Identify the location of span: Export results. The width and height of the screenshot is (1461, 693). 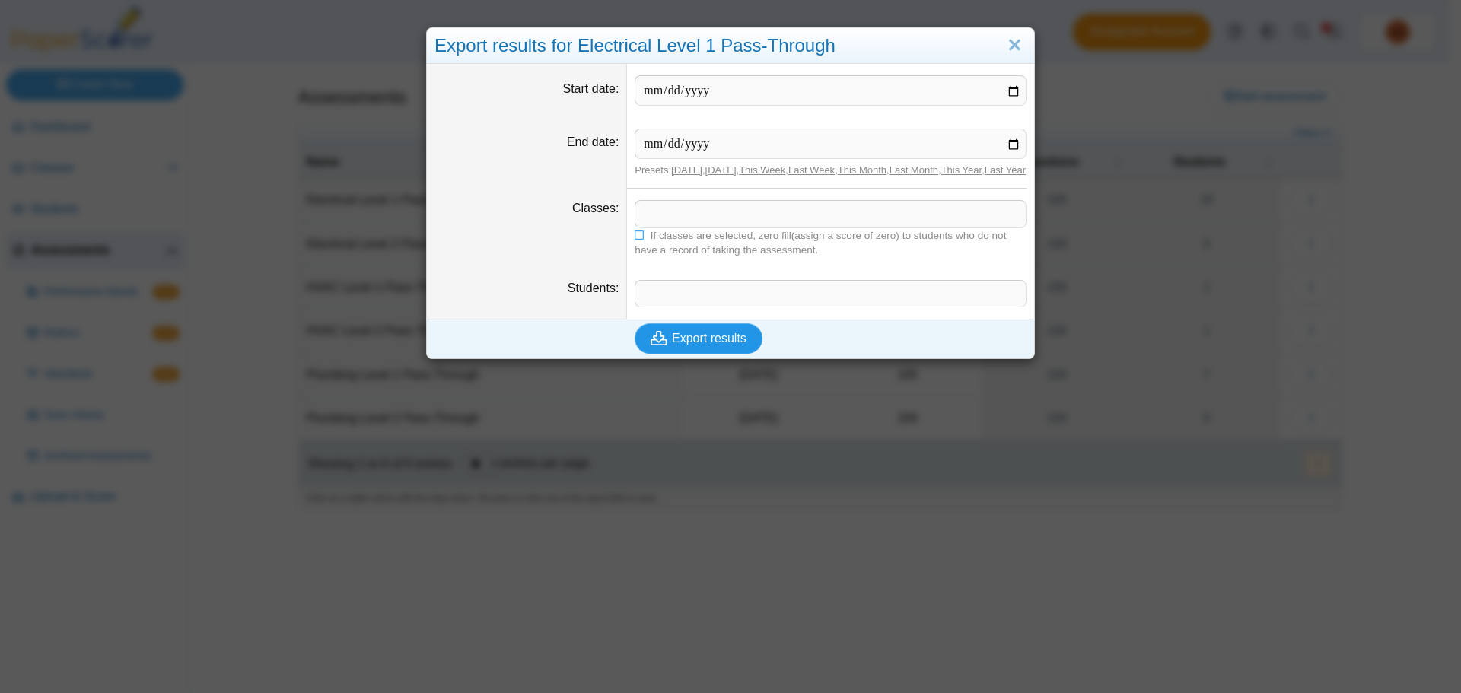
(709, 338).